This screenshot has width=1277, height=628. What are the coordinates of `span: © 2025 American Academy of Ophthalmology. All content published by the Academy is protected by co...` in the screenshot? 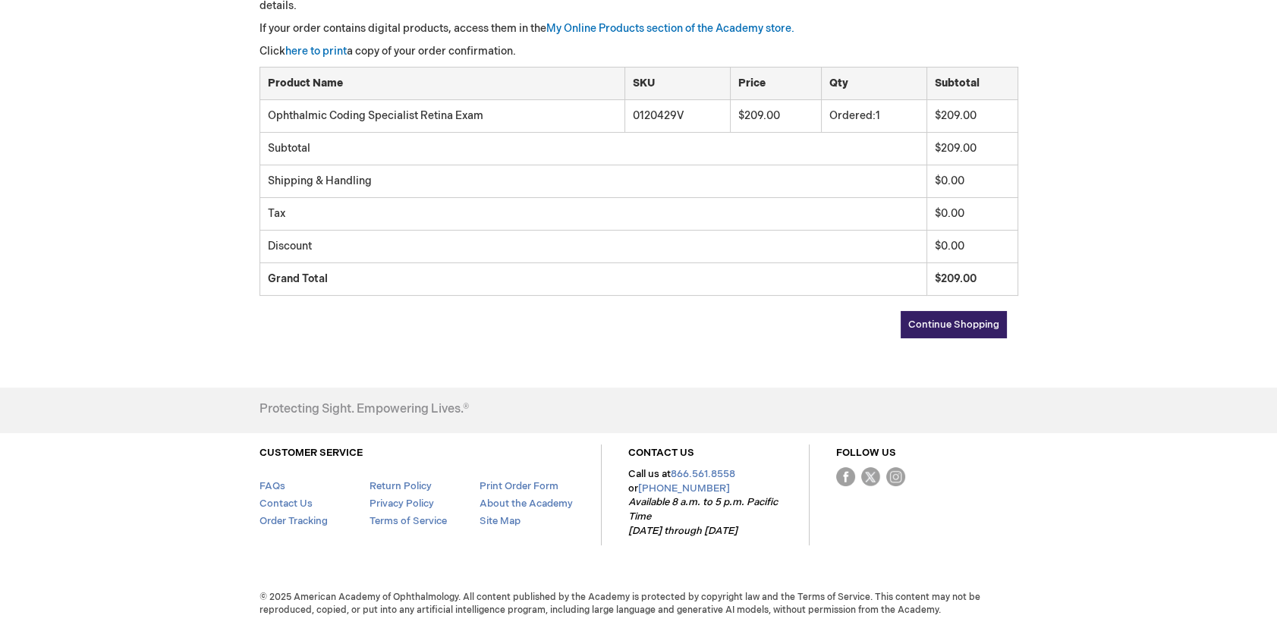 It's located at (639, 604).